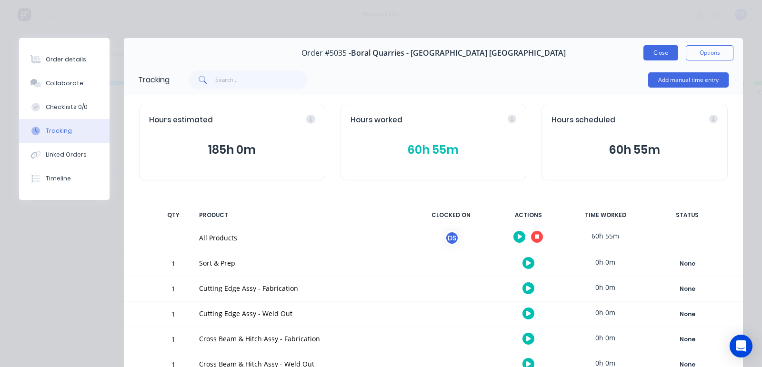 The image size is (762, 367). What do you see at coordinates (64, 155) in the screenshot?
I see `button: Linked Orders` at bounding box center [64, 155].